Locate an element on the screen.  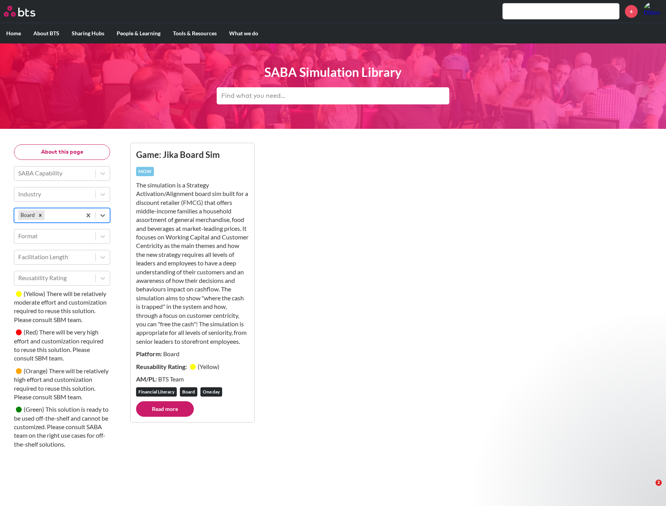
small: There will be relatively high effort and customization required to reuse this solution. Please co... is located at coordinates (61, 384).